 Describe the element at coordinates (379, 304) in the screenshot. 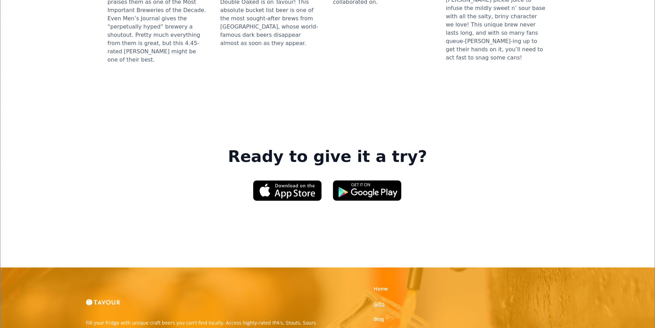

I see `a: Gifts` at that location.